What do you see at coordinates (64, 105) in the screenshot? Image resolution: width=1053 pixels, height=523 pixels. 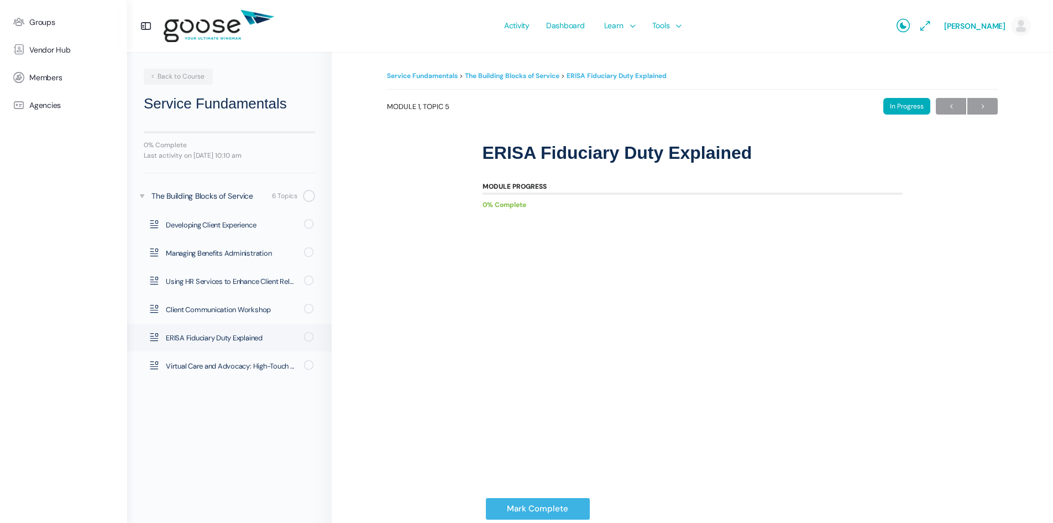 I see `a: Agencies` at bounding box center [64, 105].